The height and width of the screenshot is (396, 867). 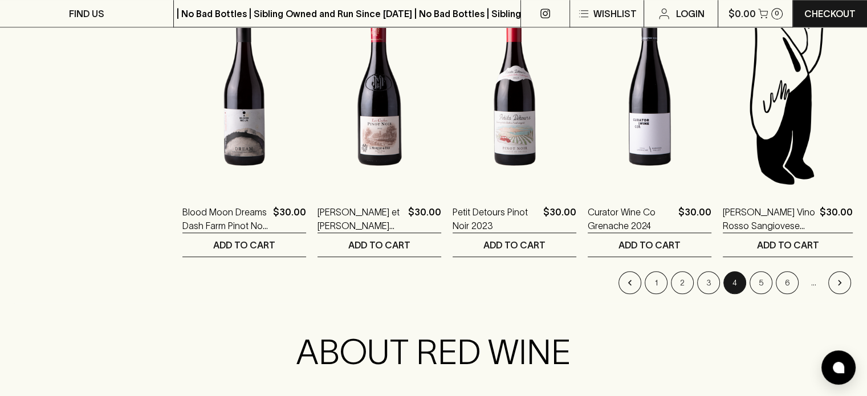 I want to click on button: Go to previous page, so click(x=630, y=283).